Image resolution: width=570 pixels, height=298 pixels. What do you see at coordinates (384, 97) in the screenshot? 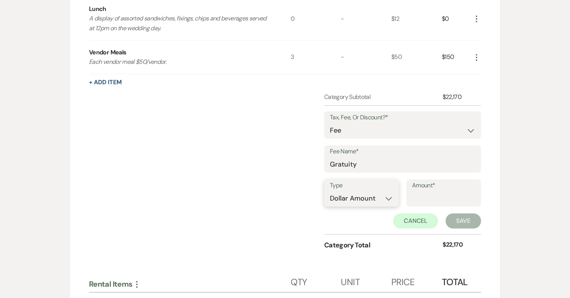
I see `div: Category Subtotal` at bounding box center [384, 97].